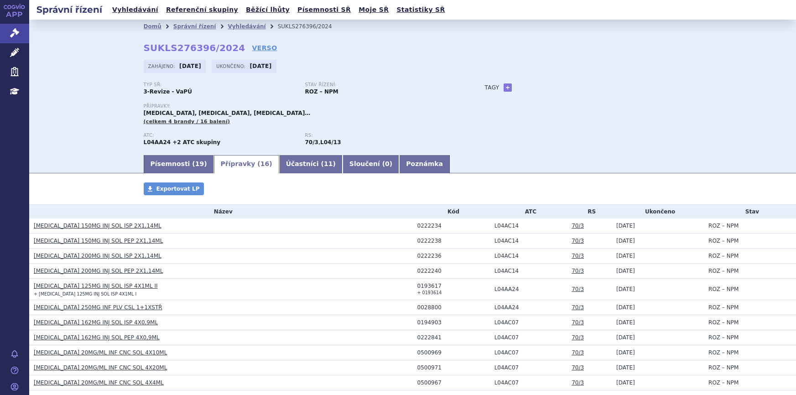 This screenshot has height=395, width=796. What do you see at coordinates (430, 293) in the screenshot?
I see `small: + 0193614` at bounding box center [430, 293].